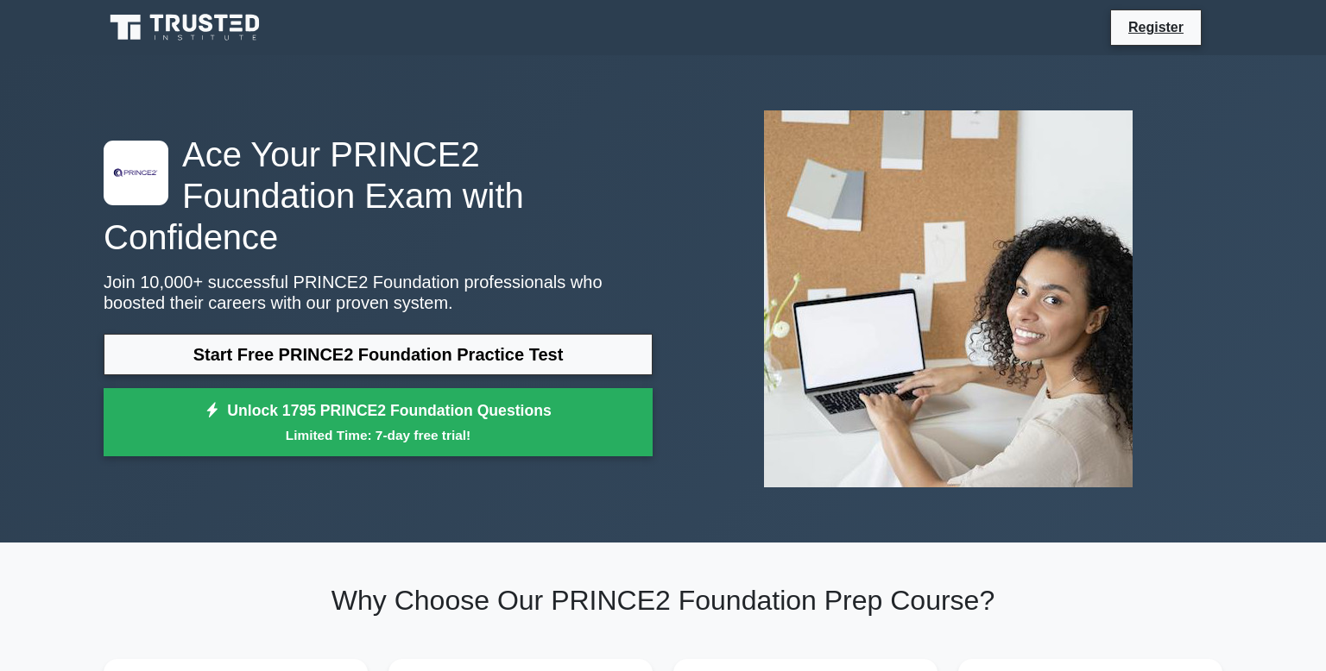 This screenshot has width=1326, height=671. What do you see at coordinates (663, 601) in the screenshot?
I see `h2: Why Choose Our PRINCE2 Foundation Prep Course?` at bounding box center [663, 601].